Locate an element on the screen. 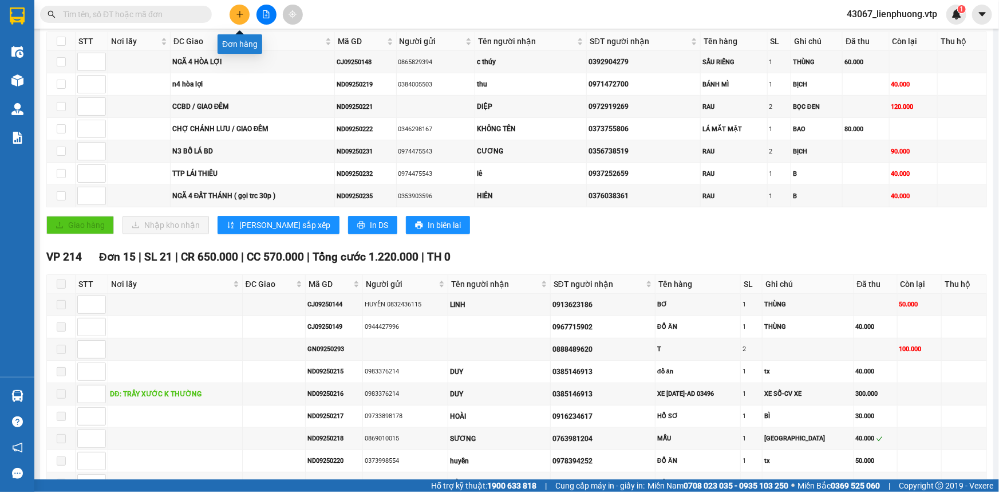  button: caret-down is located at coordinates (982, 14).